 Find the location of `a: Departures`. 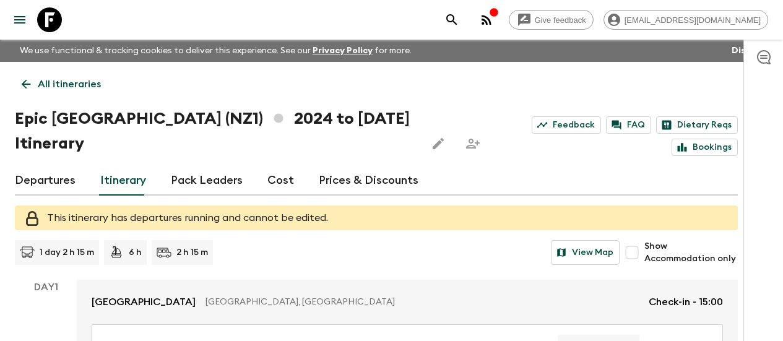

a: Departures is located at coordinates (45, 181).